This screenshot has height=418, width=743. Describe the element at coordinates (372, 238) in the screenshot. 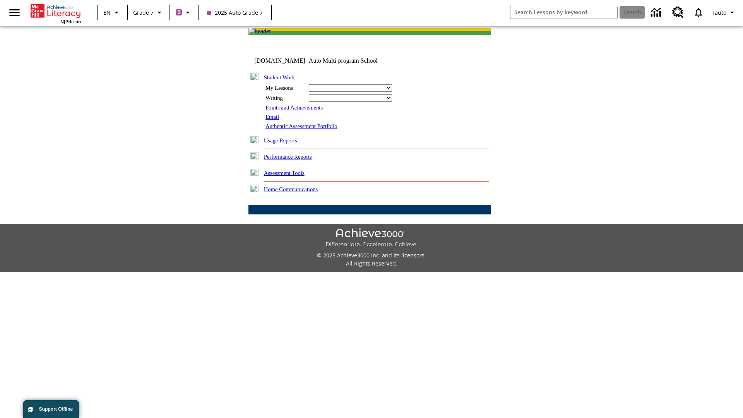

I see `img: Achieve3000 Differentiate Accelerate Achieve` at that location.